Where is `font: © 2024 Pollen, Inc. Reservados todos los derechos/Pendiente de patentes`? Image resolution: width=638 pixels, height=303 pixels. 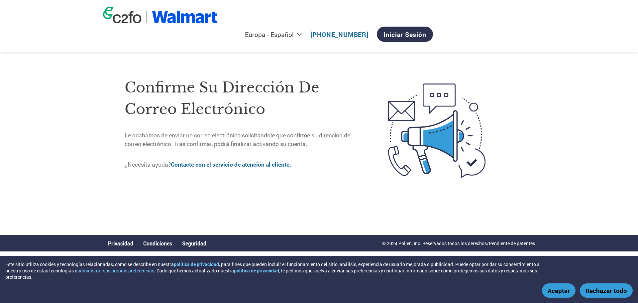 font: © 2024 Pollen, Inc. Reservados todos los derechos/Pendiente de patentes is located at coordinates (459, 243).